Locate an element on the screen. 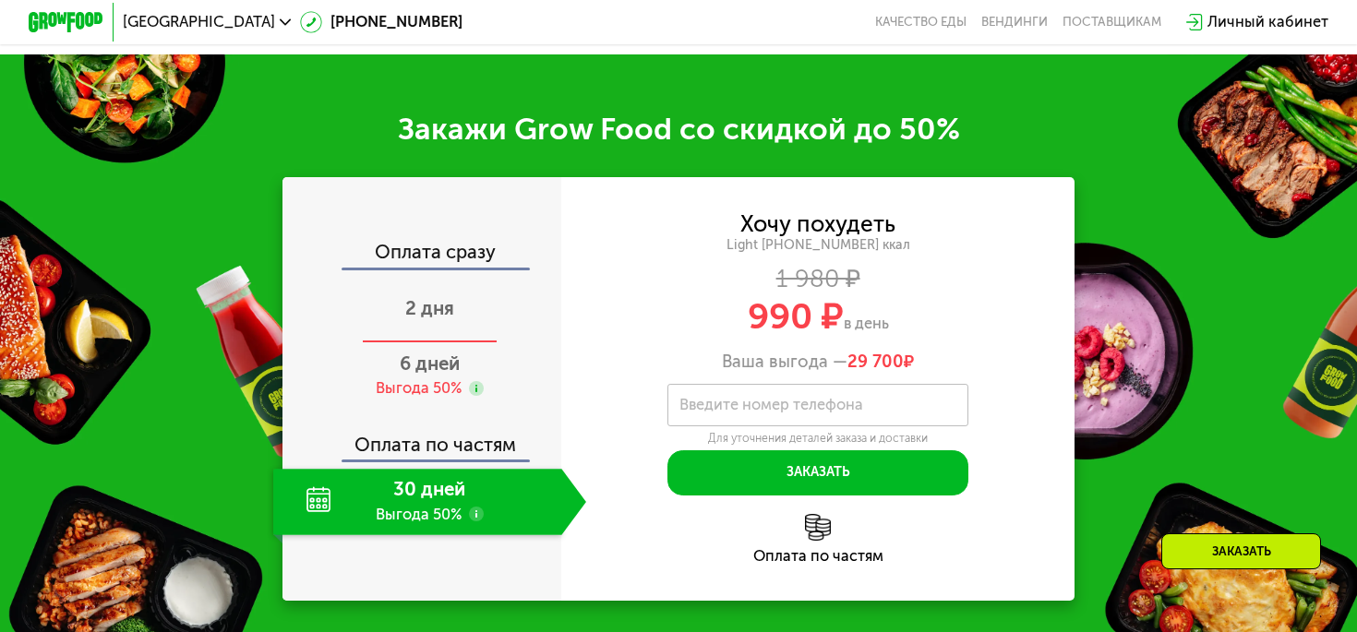 This screenshot has width=1357, height=632. div: Ваша выгода — is located at coordinates (817, 362).